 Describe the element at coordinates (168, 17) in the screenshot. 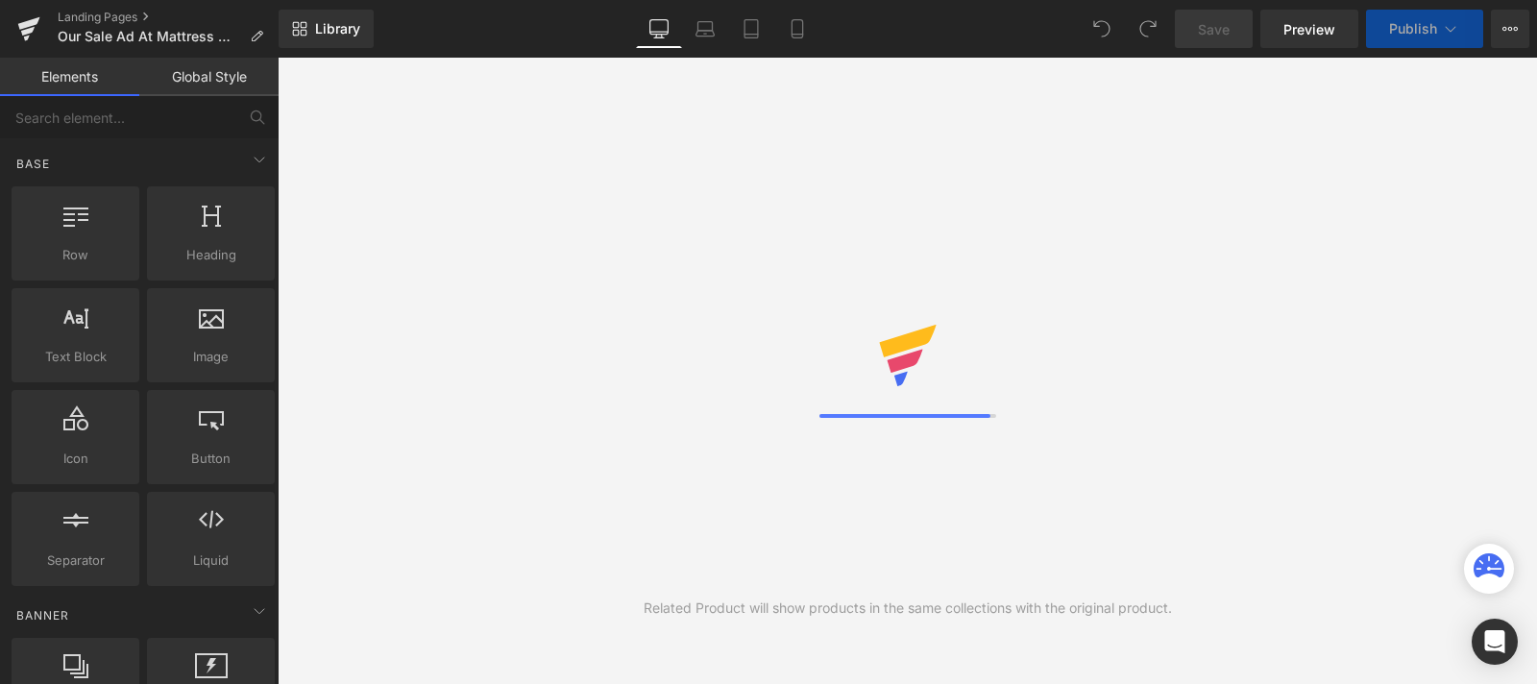

I see `a: Landing Pages` at that location.